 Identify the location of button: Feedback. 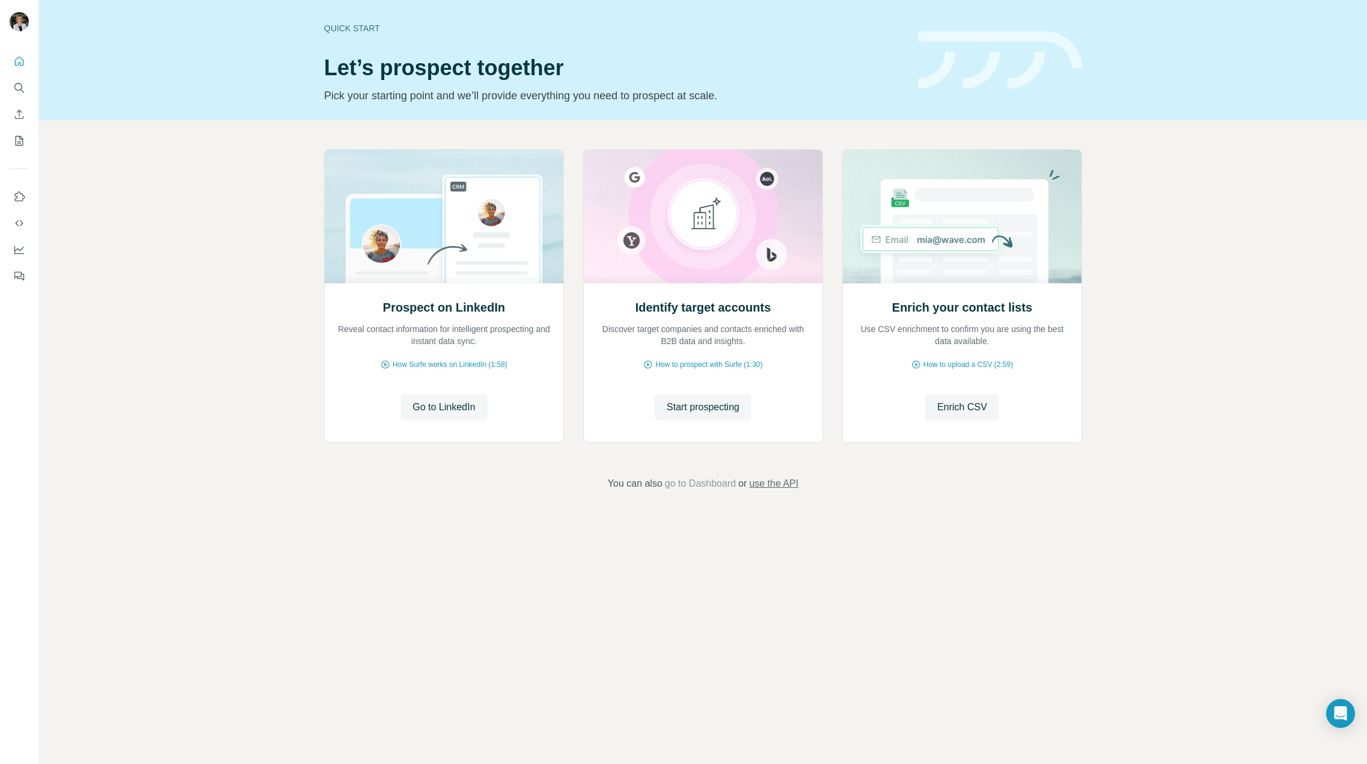
(19, 276).